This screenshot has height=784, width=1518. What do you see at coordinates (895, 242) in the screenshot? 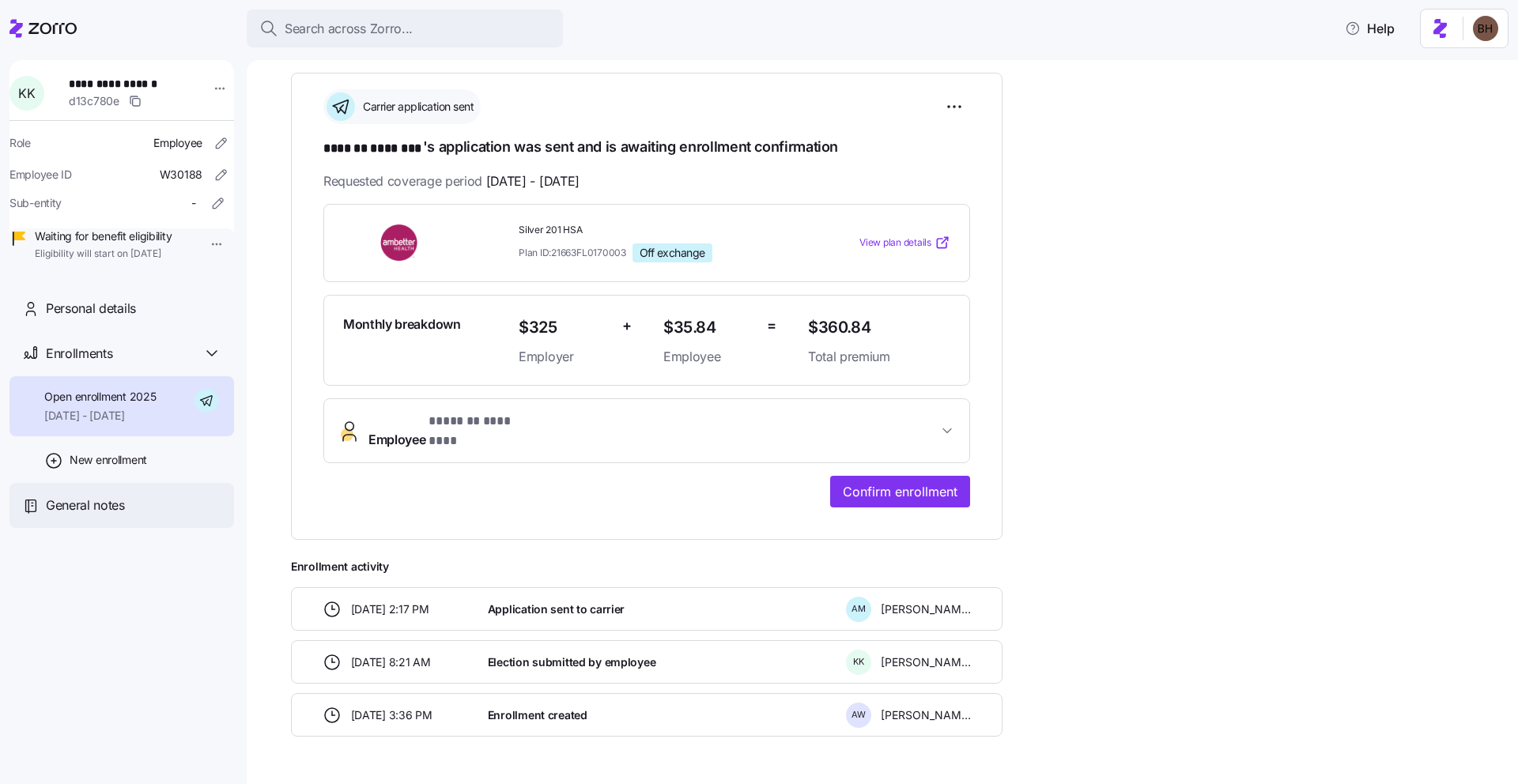
I see `span: View plan details` at bounding box center [895, 242].